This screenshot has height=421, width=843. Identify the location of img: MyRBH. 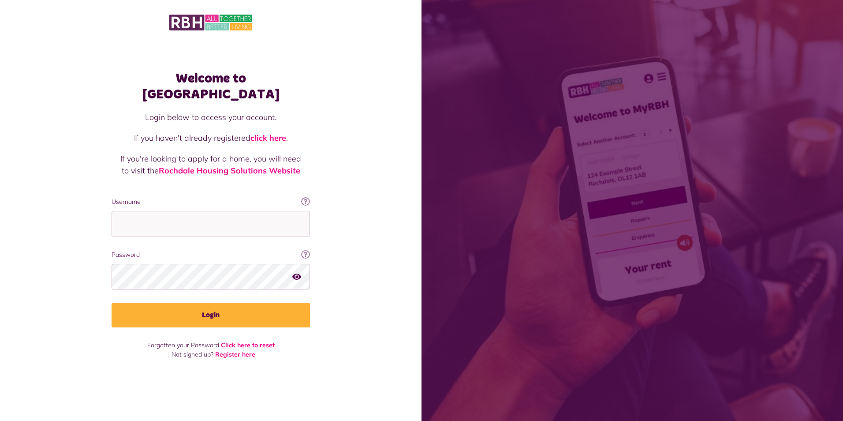
(211, 22).